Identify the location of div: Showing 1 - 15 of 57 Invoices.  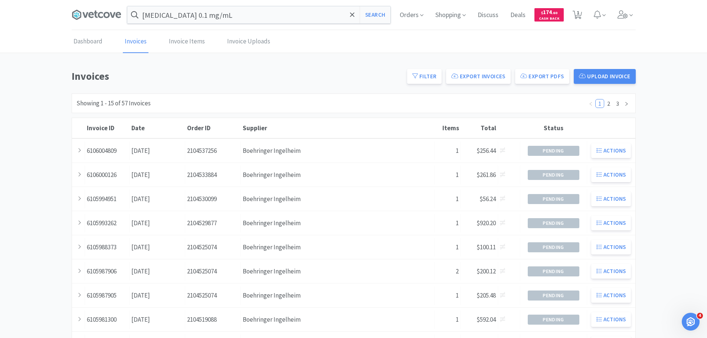
(114, 103).